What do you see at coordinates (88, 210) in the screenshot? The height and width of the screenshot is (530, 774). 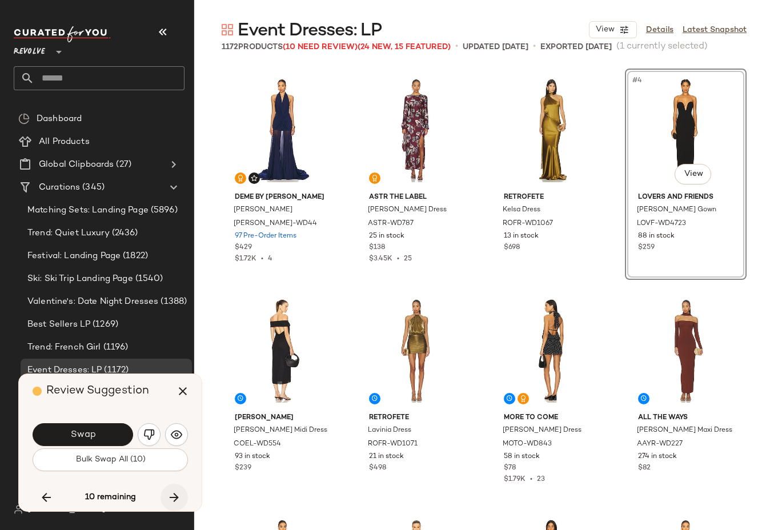 I see `span: Matching Sets: Landing Page` at bounding box center [88, 210].